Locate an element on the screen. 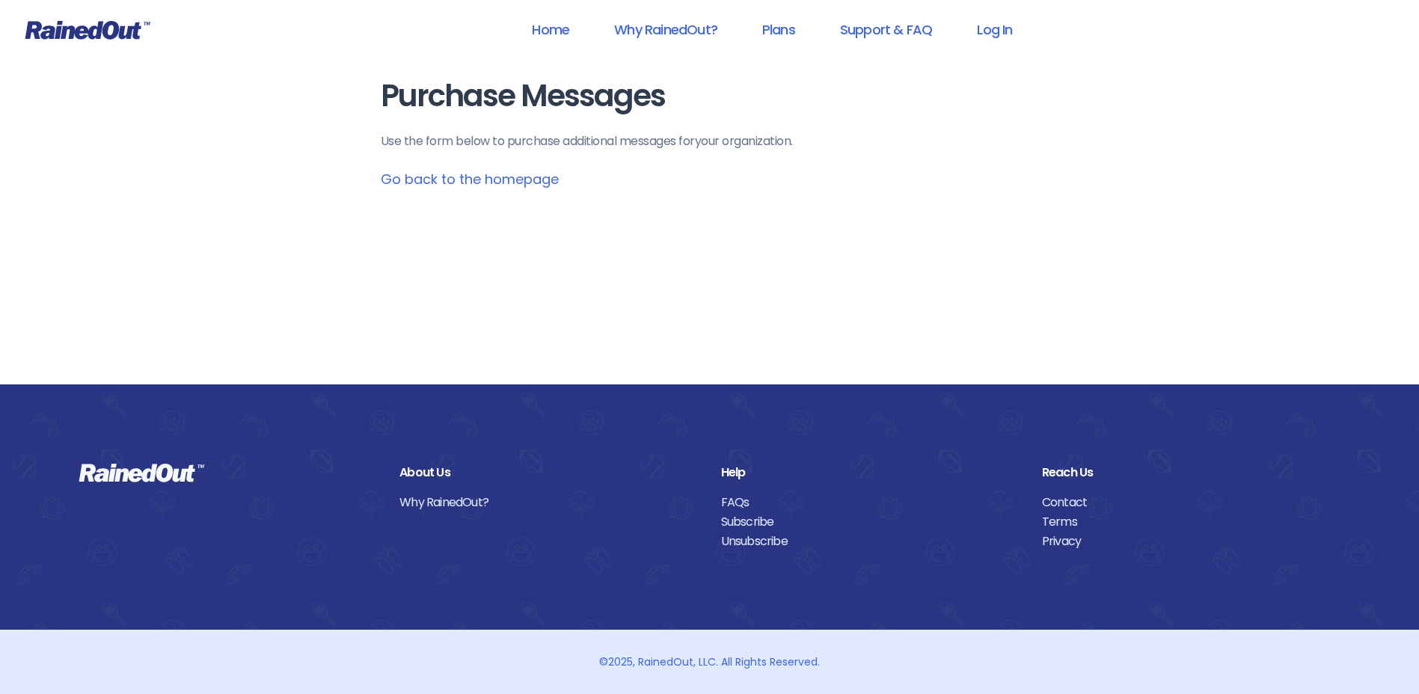  div: About Us is located at coordinates (548, 473).